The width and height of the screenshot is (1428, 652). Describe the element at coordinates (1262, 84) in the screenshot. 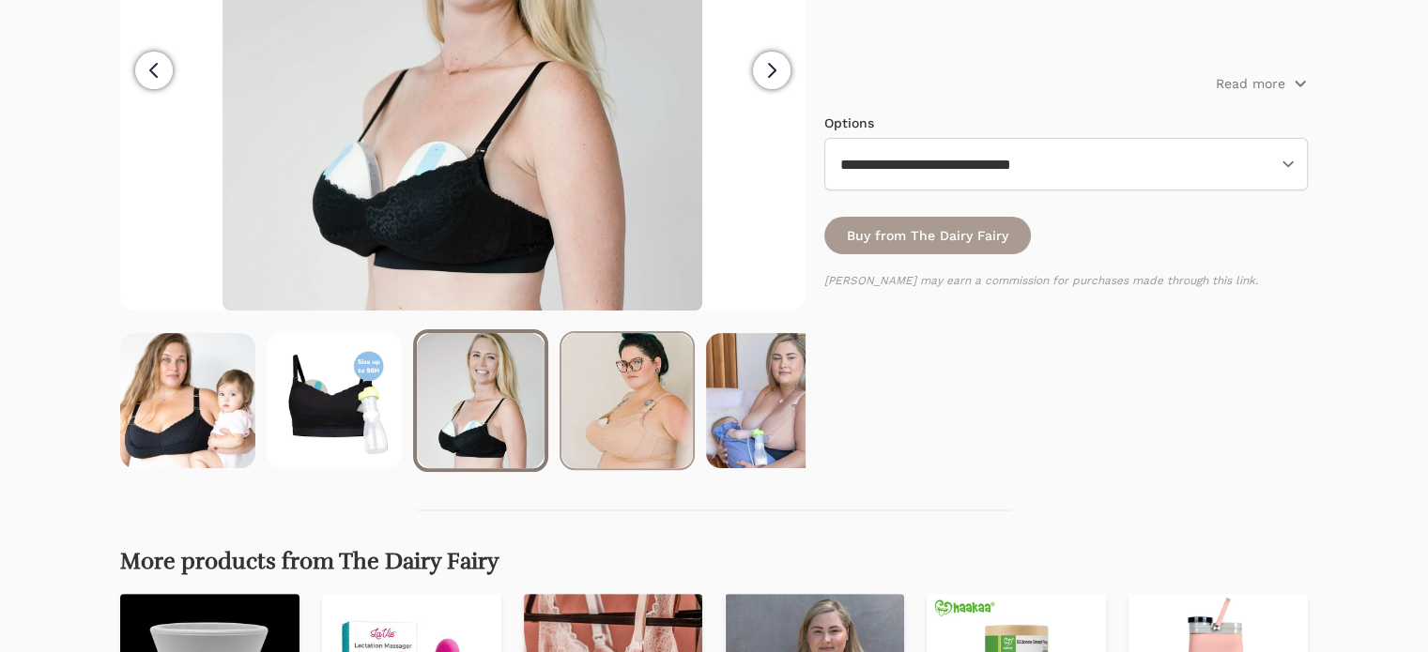

I see `button: Read more` at that location.